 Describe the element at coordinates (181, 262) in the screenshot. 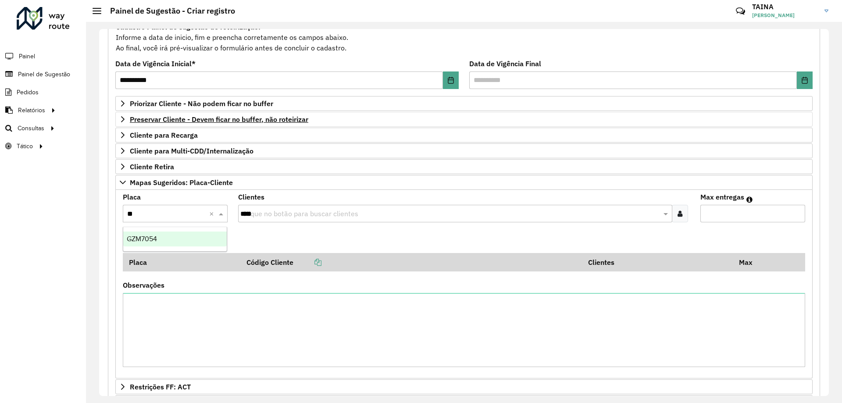

I see `th: Placa` at that location.